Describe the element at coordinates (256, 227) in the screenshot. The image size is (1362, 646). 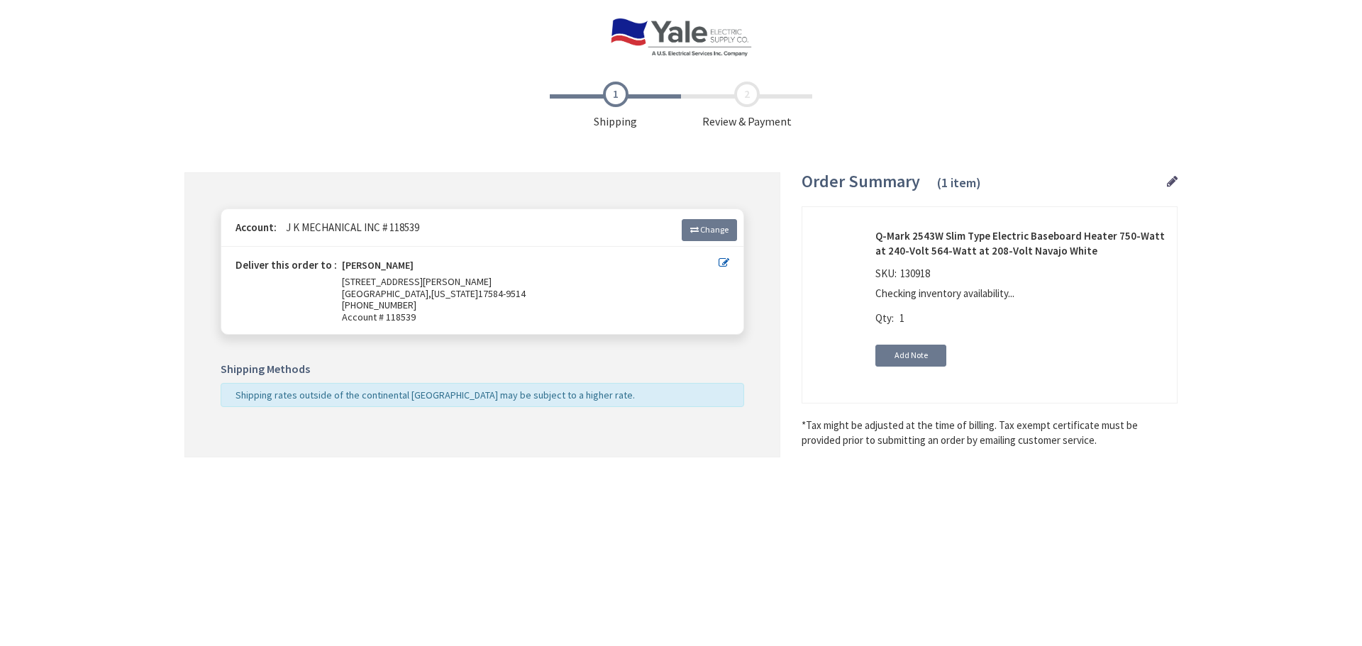
I see `strong: Account:` at that location.